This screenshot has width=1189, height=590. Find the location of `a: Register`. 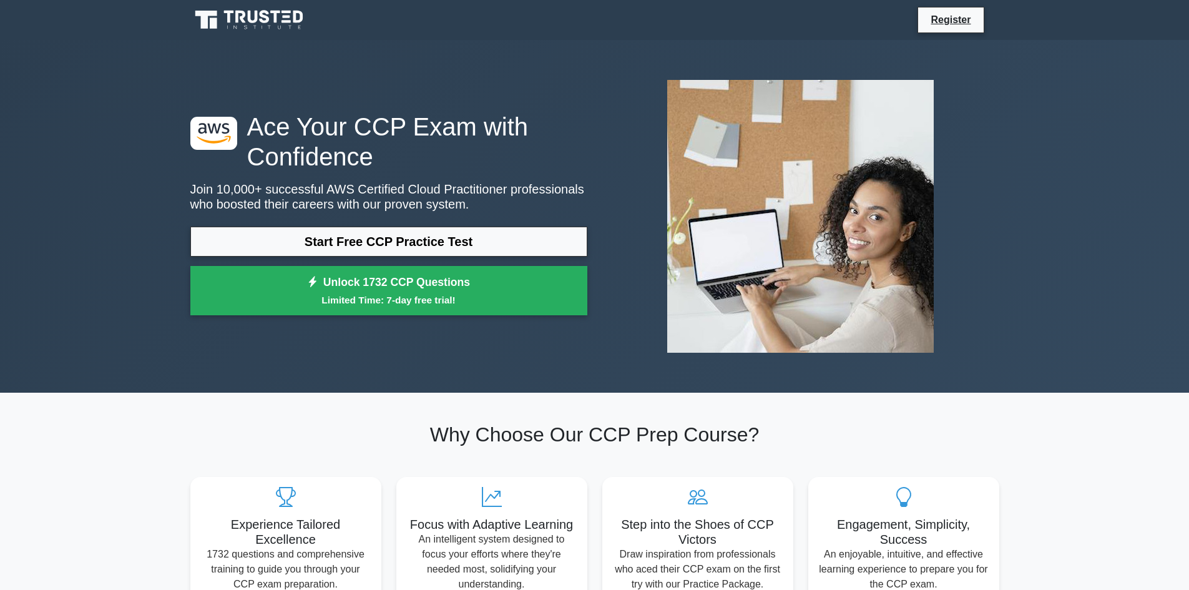

a: Register is located at coordinates (951, 19).